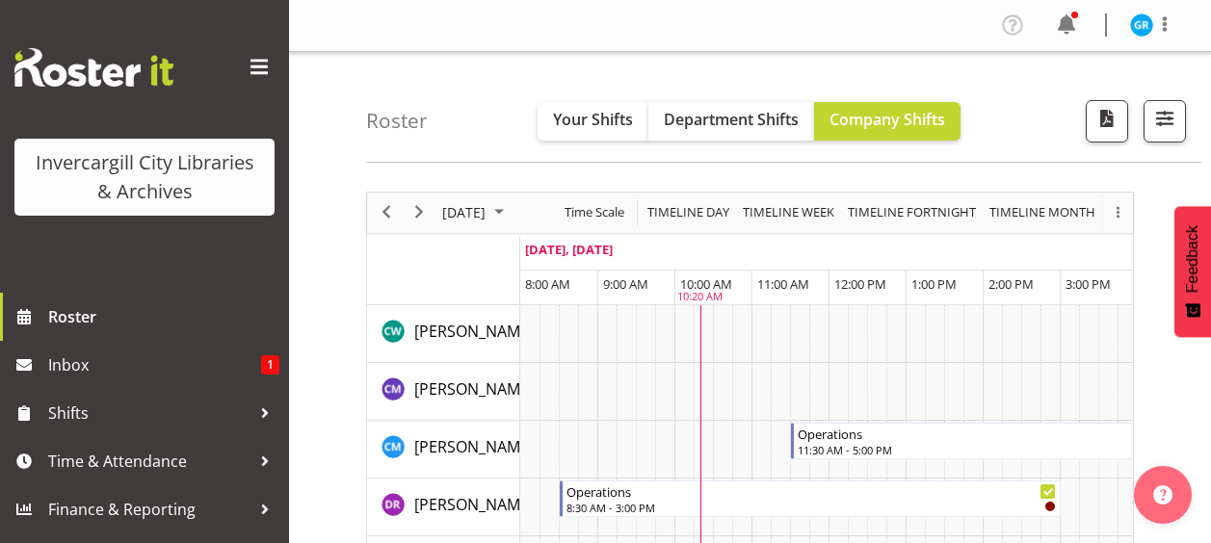 The image size is (1211, 543). What do you see at coordinates (911, 212) in the screenshot?
I see `span: Timeline Fortnight` at bounding box center [911, 212].